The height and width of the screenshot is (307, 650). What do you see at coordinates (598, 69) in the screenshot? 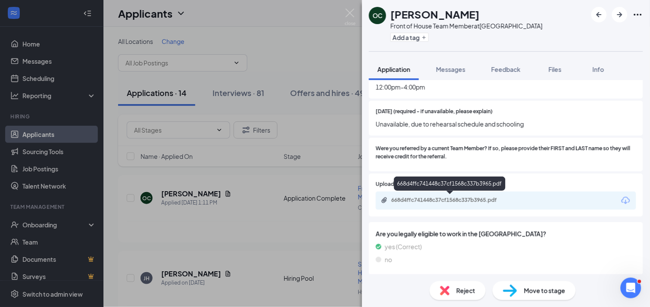
I see `span: Info` at bounding box center [598, 69].